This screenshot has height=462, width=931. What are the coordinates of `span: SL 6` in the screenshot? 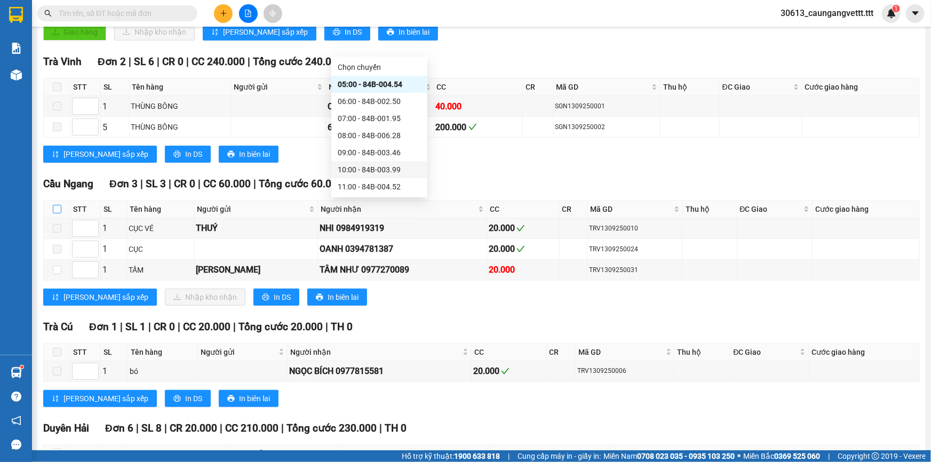 It's located at (144, 61).